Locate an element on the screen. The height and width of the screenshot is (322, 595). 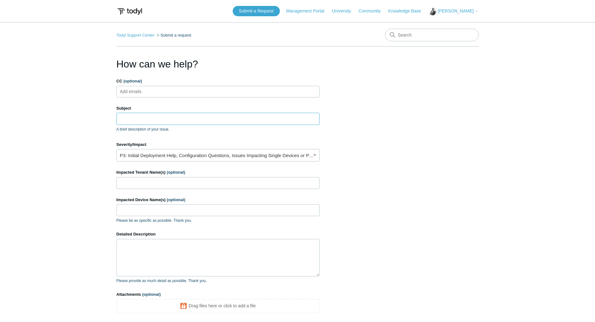
input: Add emails is located at coordinates (136, 92).